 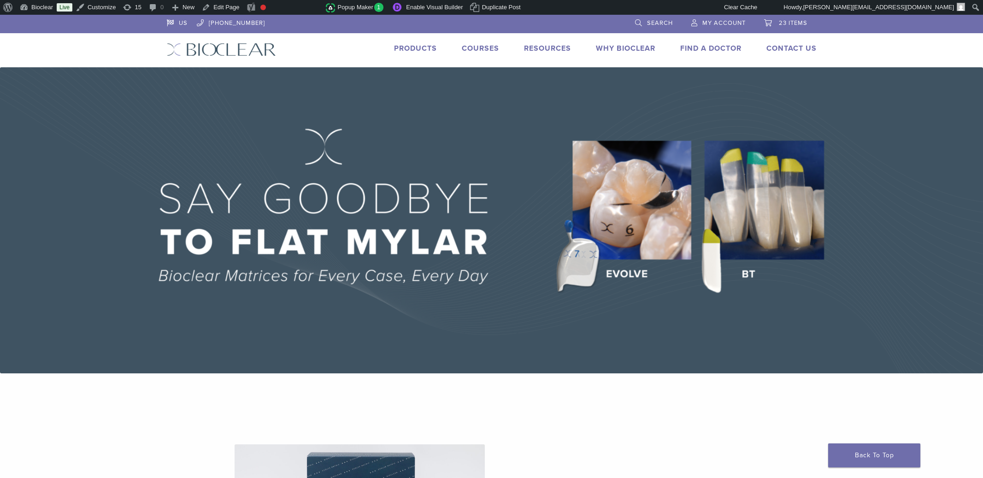 What do you see at coordinates (177, 22) in the screenshot?
I see `a: US` at bounding box center [177, 22].